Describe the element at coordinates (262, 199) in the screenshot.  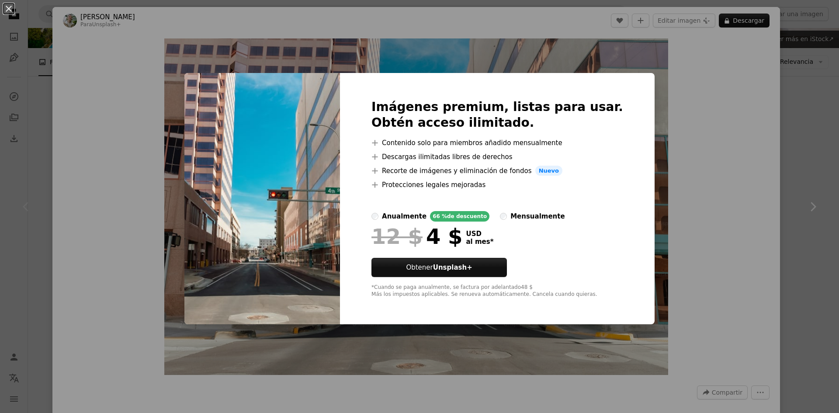
I see `img: premium_photo-1672097247804-add051dcd682` at that location.